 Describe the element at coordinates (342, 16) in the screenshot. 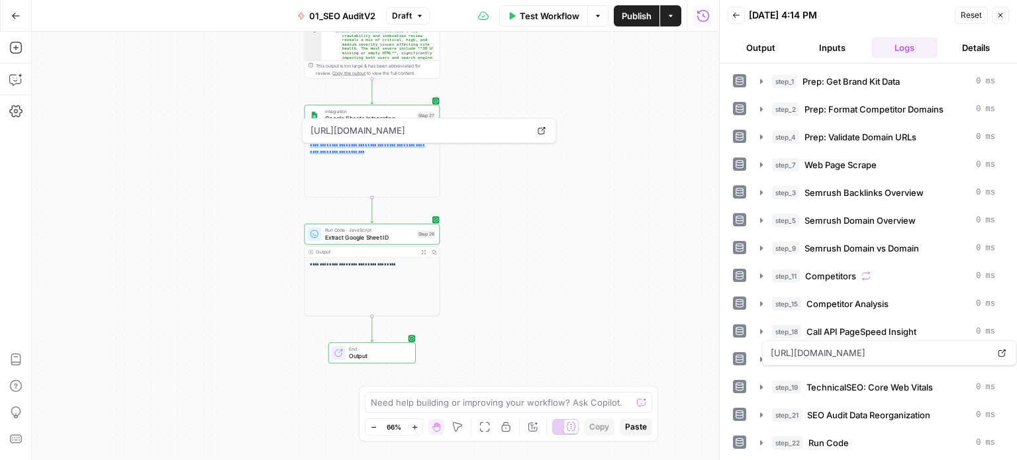

I see `span: 01_SEO AuditV2` at that location.